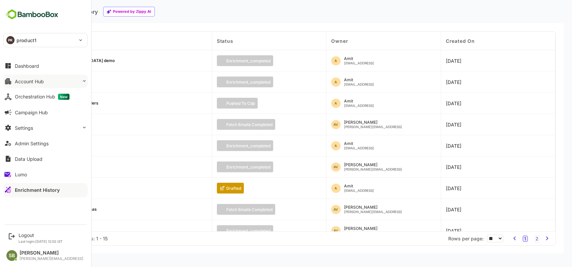 This screenshot has height=267, width=572. What do you see at coordinates (27, 66) in the screenshot?
I see `div: Dashboard` at bounding box center [27, 66].